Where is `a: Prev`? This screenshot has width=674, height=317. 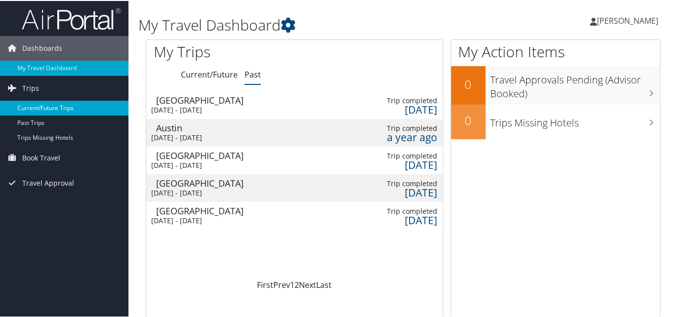
a: Prev is located at coordinates (282, 284).